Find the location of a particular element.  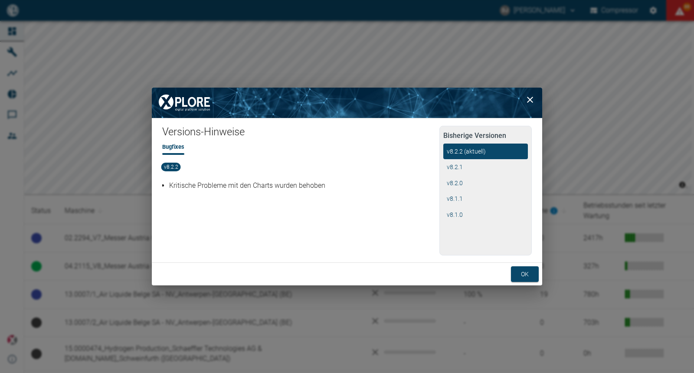

button: v8.1.0 is located at coordinates (485, 215).